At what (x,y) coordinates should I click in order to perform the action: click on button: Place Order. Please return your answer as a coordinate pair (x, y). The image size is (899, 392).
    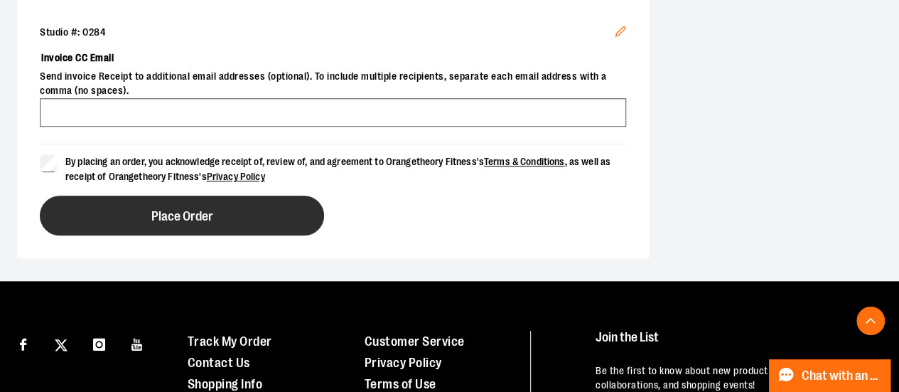
    Looking at the image, I should click on (182, 215).